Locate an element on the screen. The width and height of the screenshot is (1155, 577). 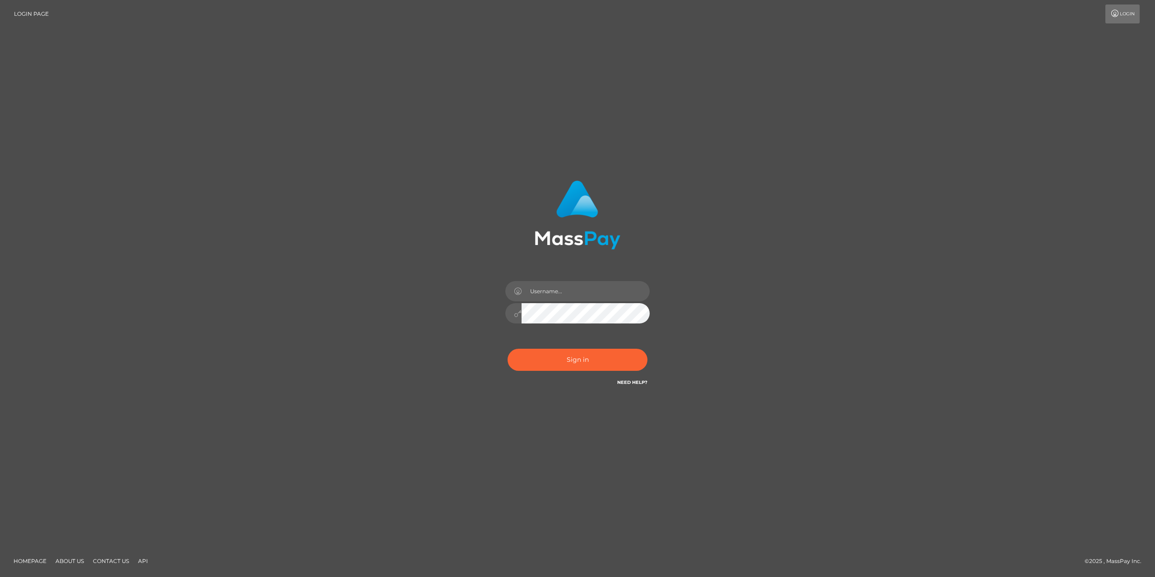
div: © 2025 , MassPay Inc. is located at coordinates (1117, 561).